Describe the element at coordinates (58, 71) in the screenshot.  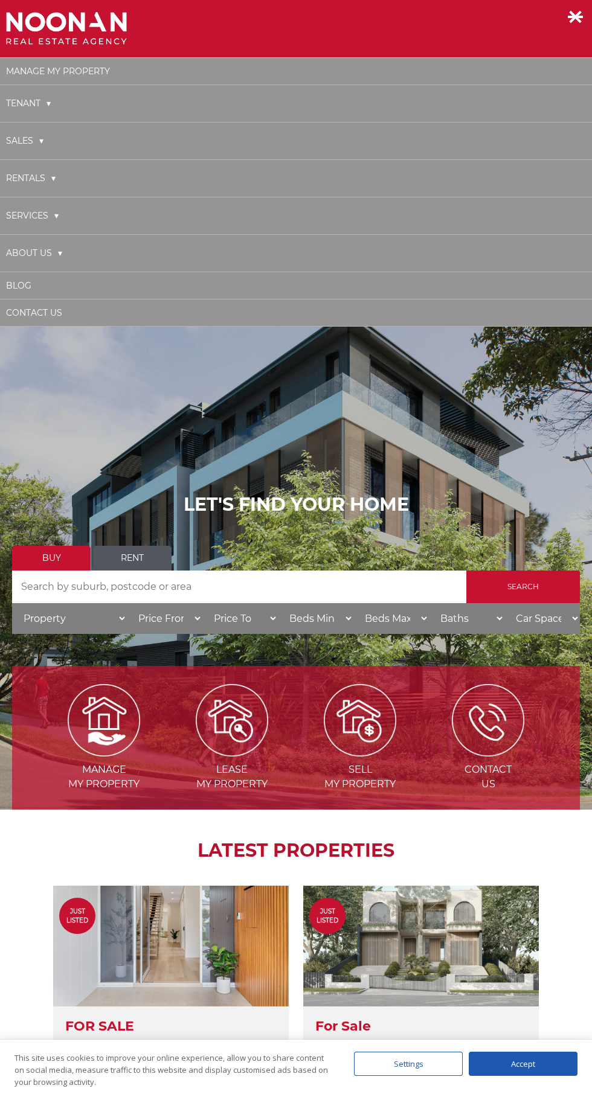
I see `a: Manage My Property` at that location.